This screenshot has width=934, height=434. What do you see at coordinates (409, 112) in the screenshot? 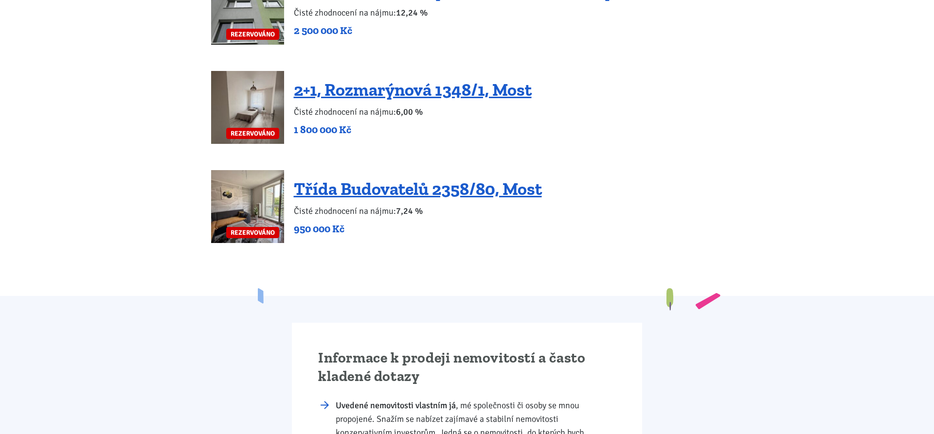
I see `b: 6,00 %` at bounding box center [409, 112].